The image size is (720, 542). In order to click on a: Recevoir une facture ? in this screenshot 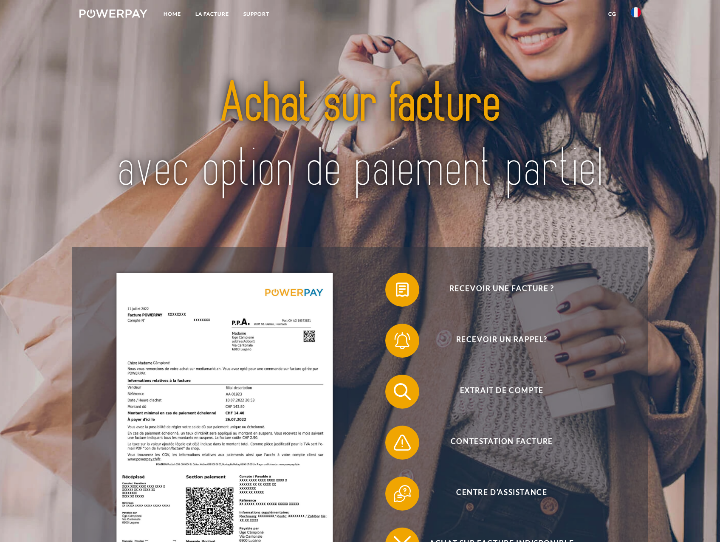, I will do `click(496, 290)`.